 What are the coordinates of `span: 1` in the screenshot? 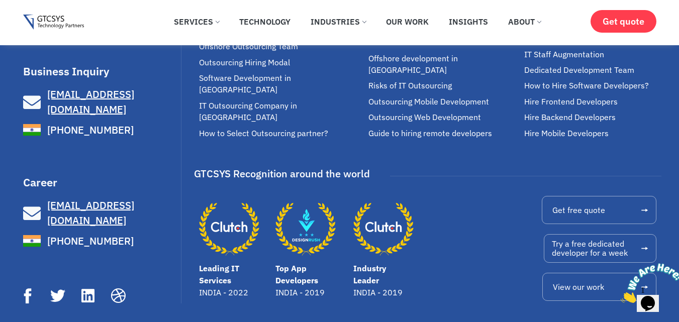 It's located at (6, 8).